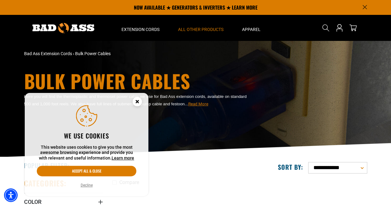 The width and height of the screenshot is (391, 206). What do you see at coordinates (198, 104) in the screenshot?
I see `span: Read More` at bounding box center [198, 104].